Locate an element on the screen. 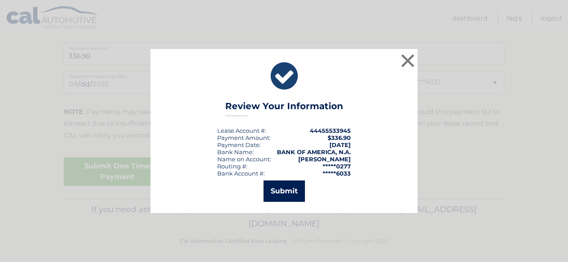  strong: BANK OF AMERICA, N.A. is located at coordinates (314, 152).